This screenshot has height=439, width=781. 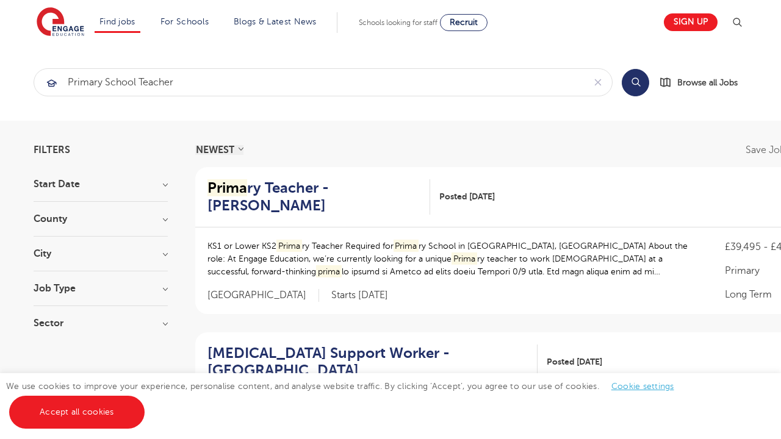 What do you see at coordinates (77, 412) in the screenshot?
I see `a: Accept all cookies` at bounding box center [77, 412].